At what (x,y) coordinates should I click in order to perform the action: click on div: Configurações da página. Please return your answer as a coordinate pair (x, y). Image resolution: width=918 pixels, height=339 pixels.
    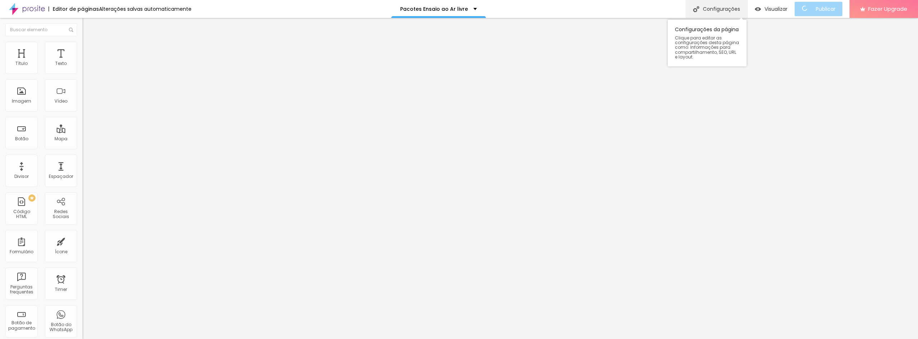
    Looking at the image, I should click on (707, 43).